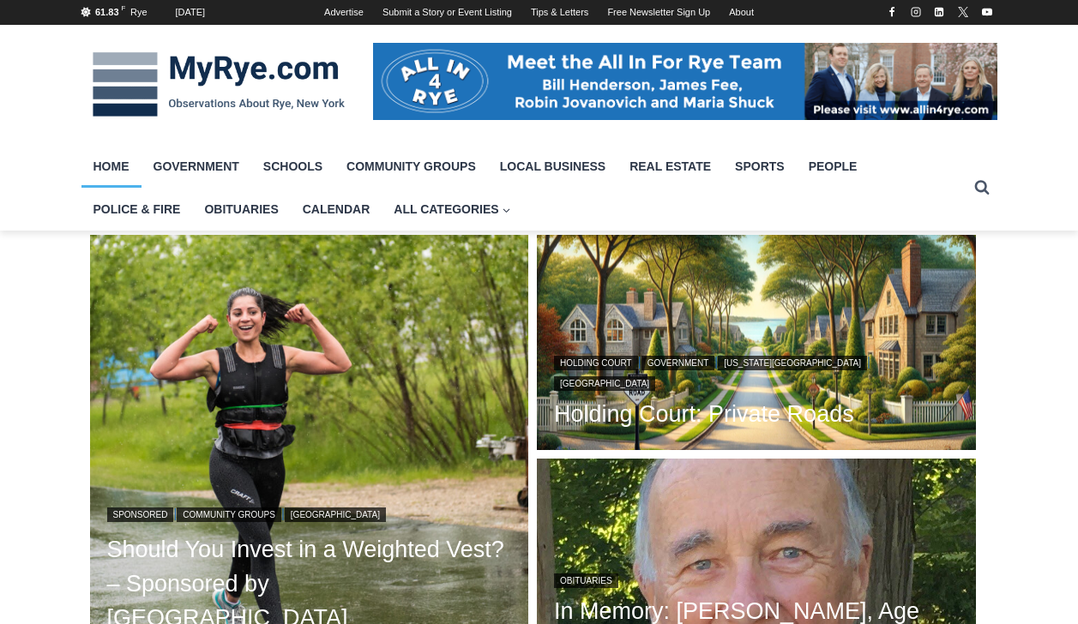  What do you see at coordinates (756, 414) in the screenshot?
I see `a: Holding Court: Private Roads` at bounding box center [756, 414].